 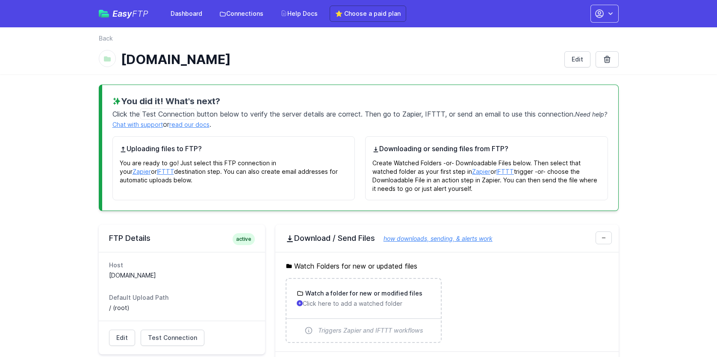 I want to click on p: Click here to add a watched folder, so click(x=363, y=304).